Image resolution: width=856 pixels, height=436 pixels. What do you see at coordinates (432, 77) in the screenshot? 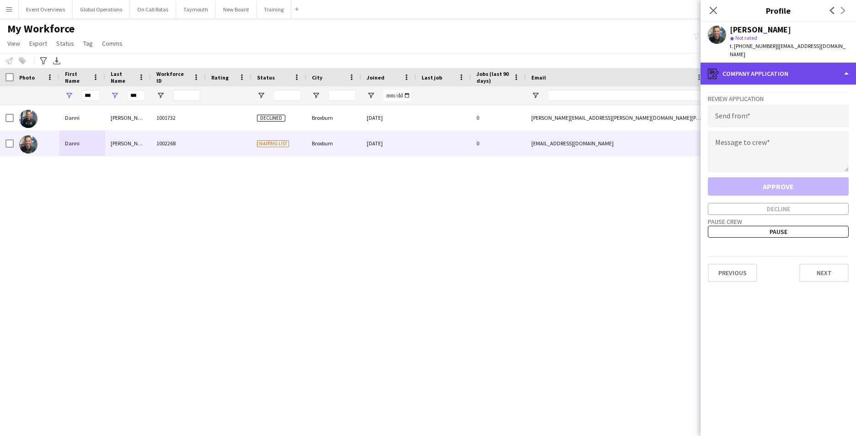
I see `span: Last job` at bounding box center [432, 77].